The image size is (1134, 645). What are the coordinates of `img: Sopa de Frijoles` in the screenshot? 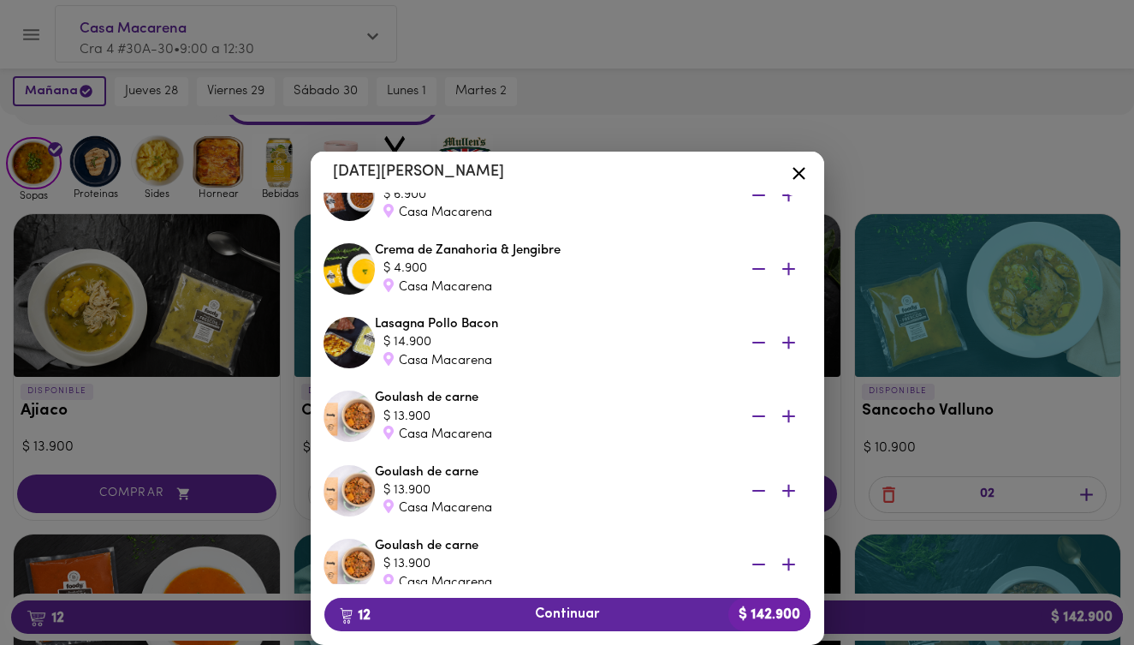 It's located at (349, 195).